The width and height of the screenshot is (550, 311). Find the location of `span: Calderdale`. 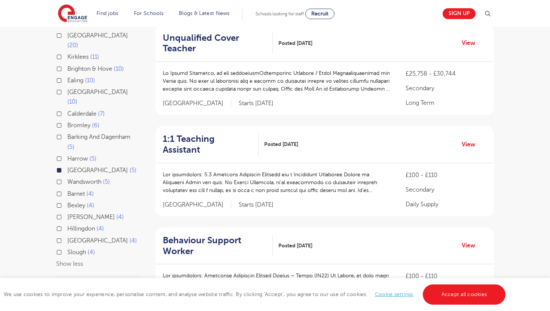

span: Calderdale is located at coordinates (82, 114).